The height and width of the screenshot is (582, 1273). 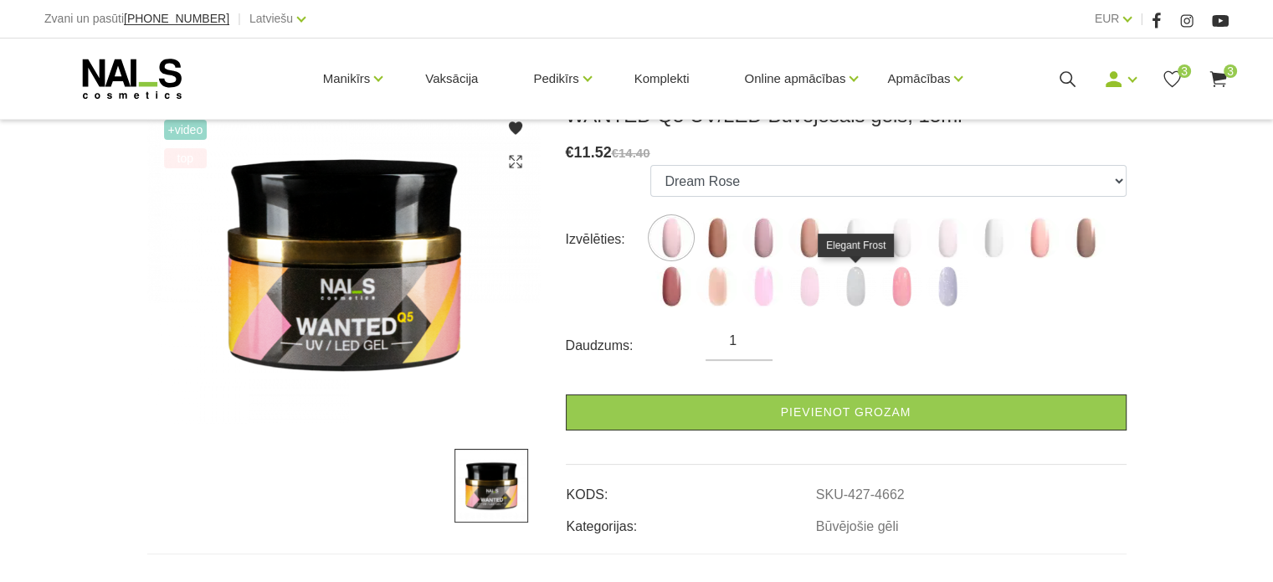 I want to click on a: SKU-427-4662, so click(x=860, y=495).